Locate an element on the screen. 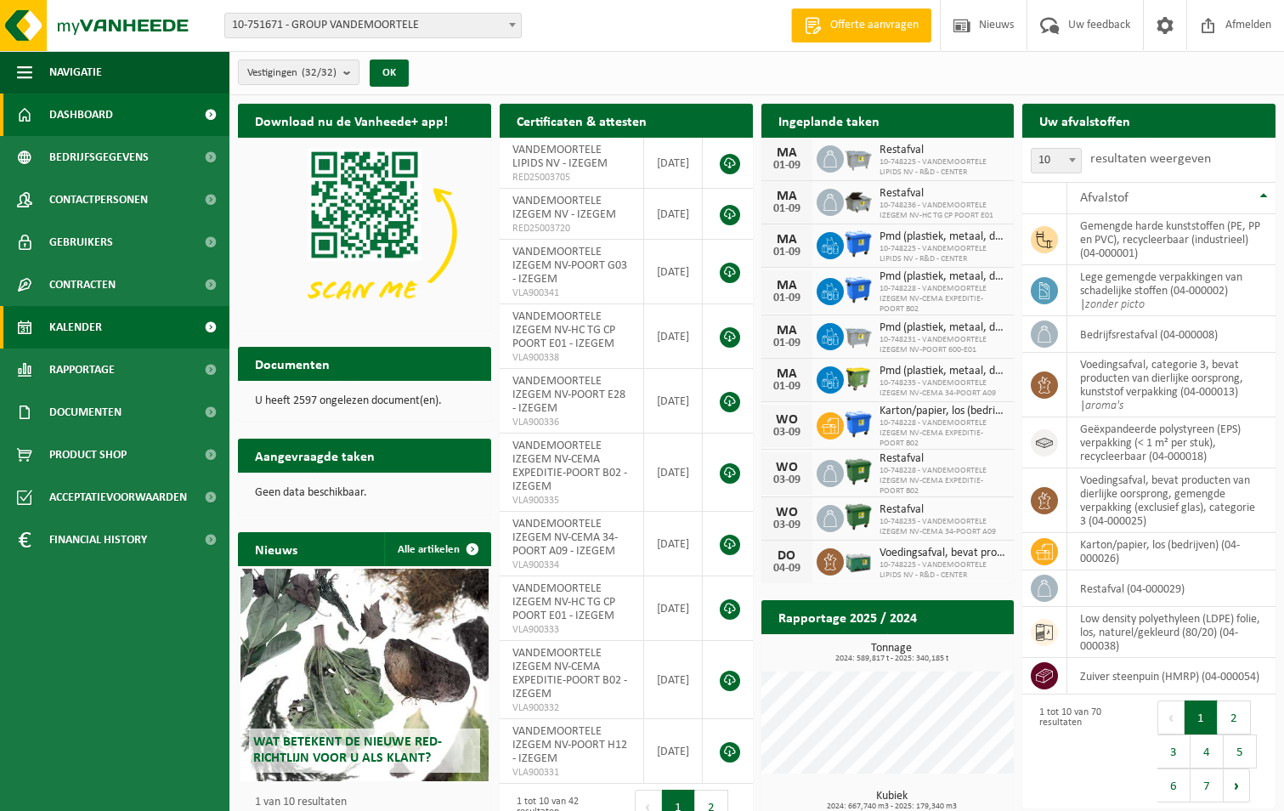 This screenshot has height=811, width=1284. label: resultaten weergeven is located at coordinates (1151, 159).